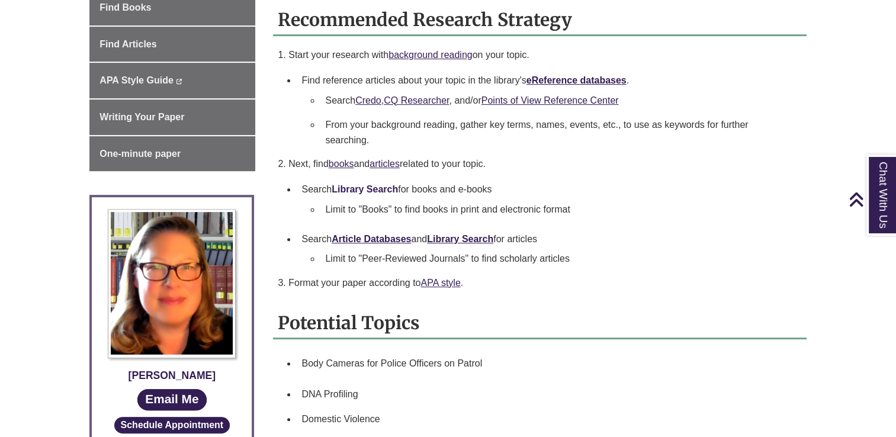 Image resolution: width=896 pixels, height=437 pixels. What do you see at coordinates (540, 323) in the screenshot?
I see `h2: Potential Topics` at bounding box center [540, 323].